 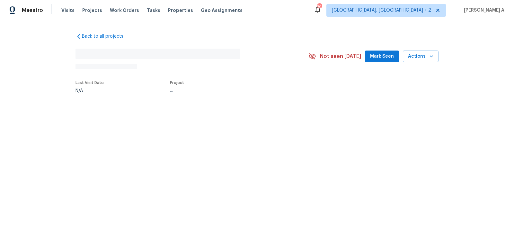 What do you see at coordinates (68, 10) in the screenshot?
I see `span: Visits` at bounding box center [68, 10].